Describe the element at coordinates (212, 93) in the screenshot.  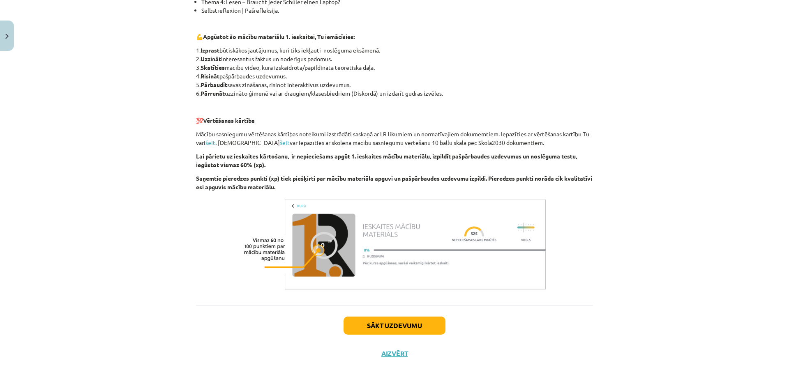
I see `strong: Pārrunāt` at that location.